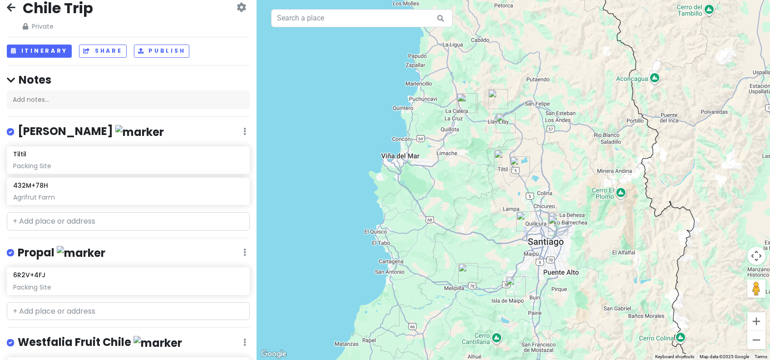  What do you see at coordinates (559, 222) in the screenshot?
I see `div: JC22+GJ6` at bounding box center [559, 222].